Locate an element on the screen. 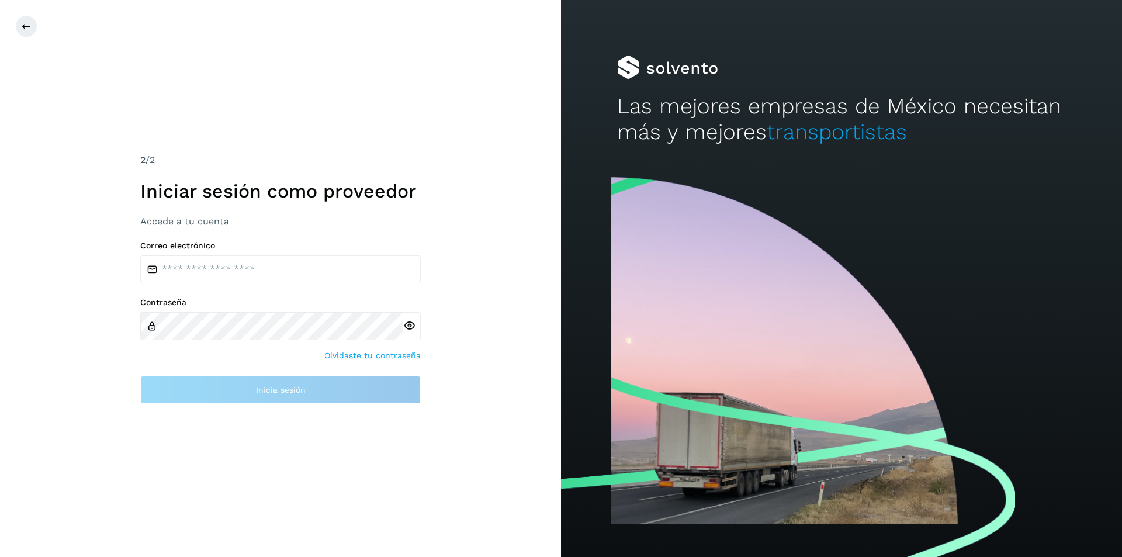  h1: Iniciar sesión como proveedor is located at coordinates (280, 191).